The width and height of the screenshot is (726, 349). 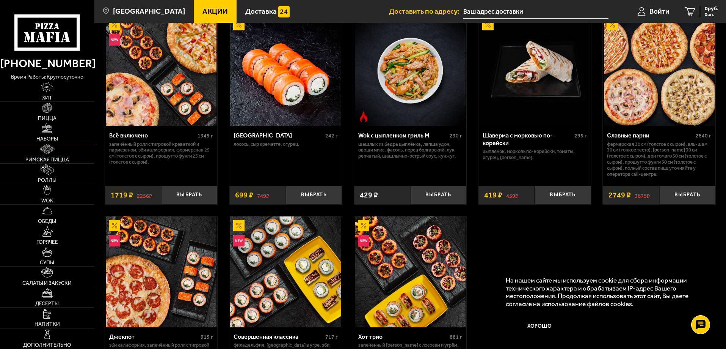 What do you see at coordinates (426, 11) in the screenshot?
I see `span: Доставить по адресу:` at bounding box center [426, 11].